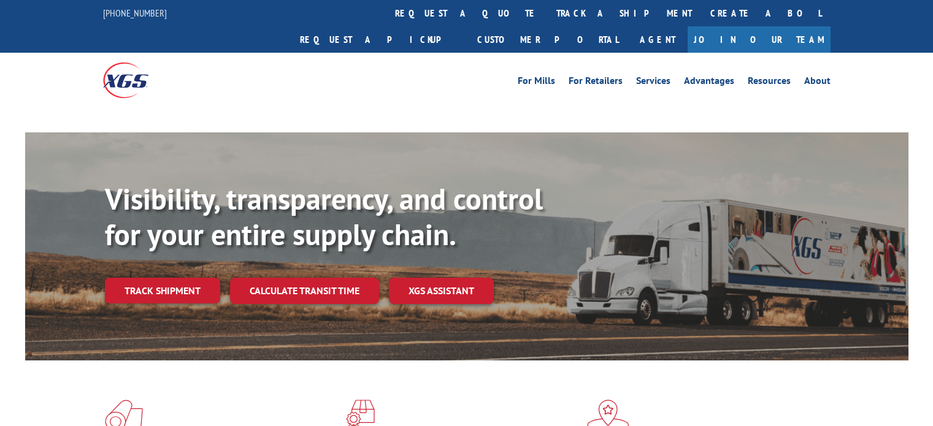 The width and height of the screenshot is (933, 426). Describe the element at coordinates (596, 83) in the screenshot. I see `a: For Retailers` at that location.